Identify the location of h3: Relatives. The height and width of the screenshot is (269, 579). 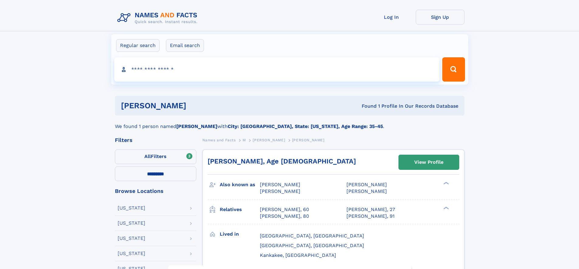
(240, 210).